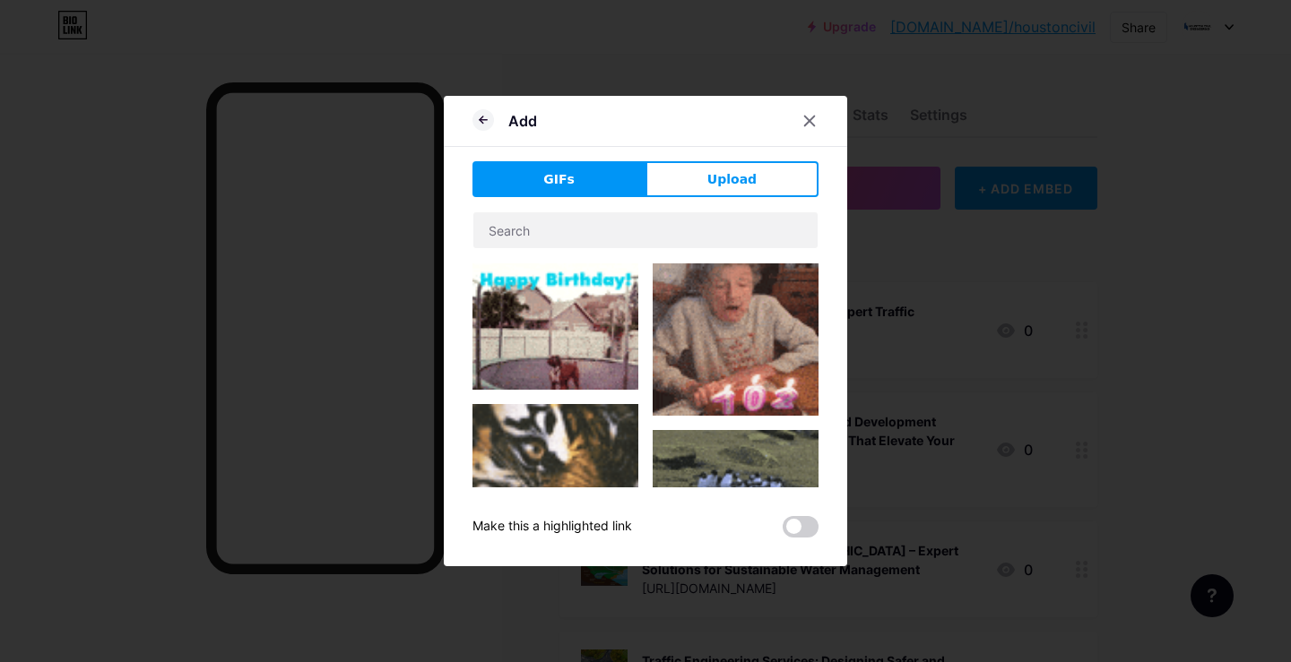  What do you see at coordinates (731, 179) in the screenshot?
I see `span: Upload` at bounding box center [731, 179].